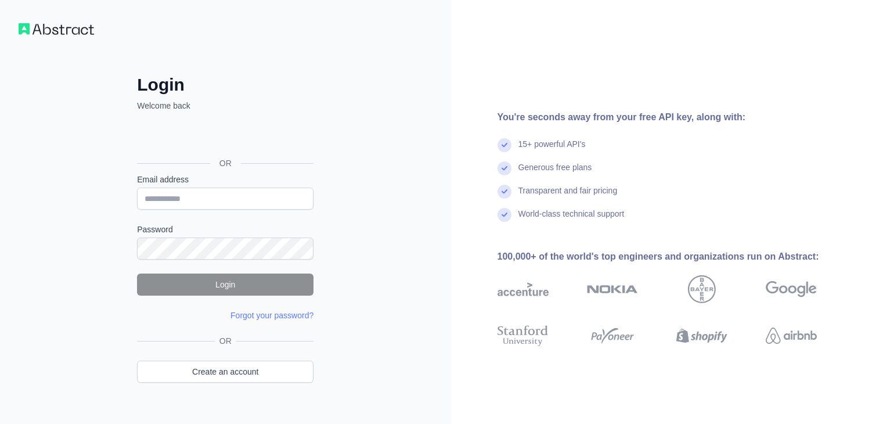 This screenshot has height=424, width=883. I want to click on img: Workflow, so click(56, 29).